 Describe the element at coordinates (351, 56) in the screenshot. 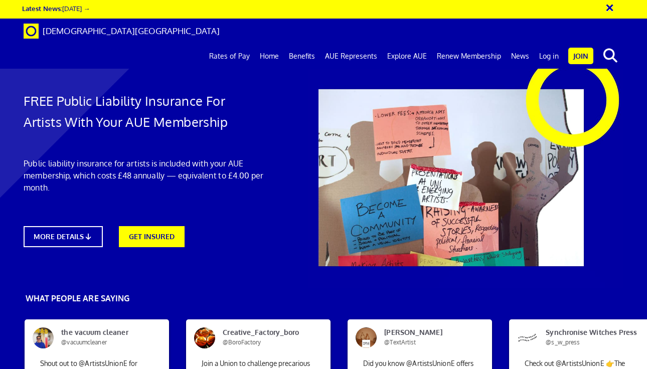

I see `a: AUE Represents` at that location.